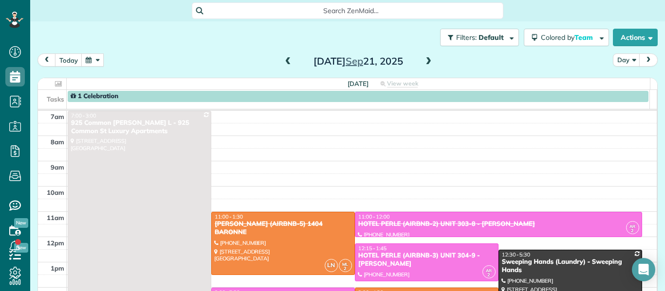 The height and width of the screenshot is (291, 665). What do you see at coordinates (635, 37) in the screenshot?
I see `button: Actions` at bounding box center [635, 37].